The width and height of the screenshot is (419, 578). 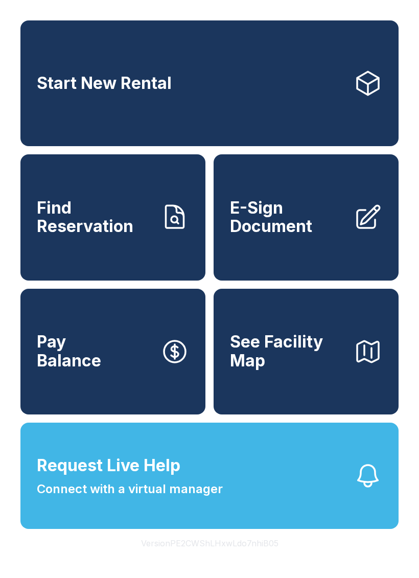 I want to click on a: E-Sign Document, so click(x=306, y=217).